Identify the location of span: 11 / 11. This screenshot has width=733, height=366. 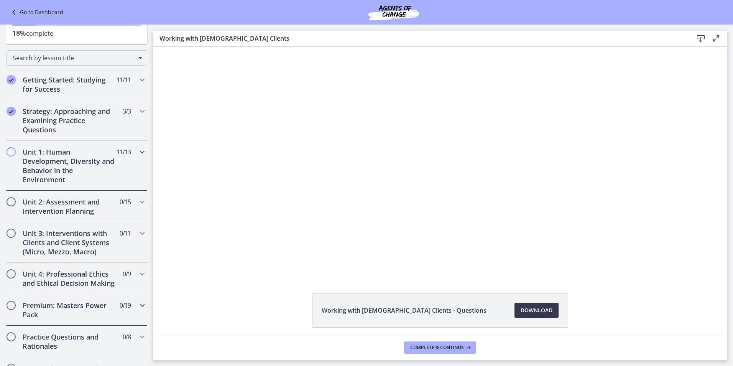
(123, 80).